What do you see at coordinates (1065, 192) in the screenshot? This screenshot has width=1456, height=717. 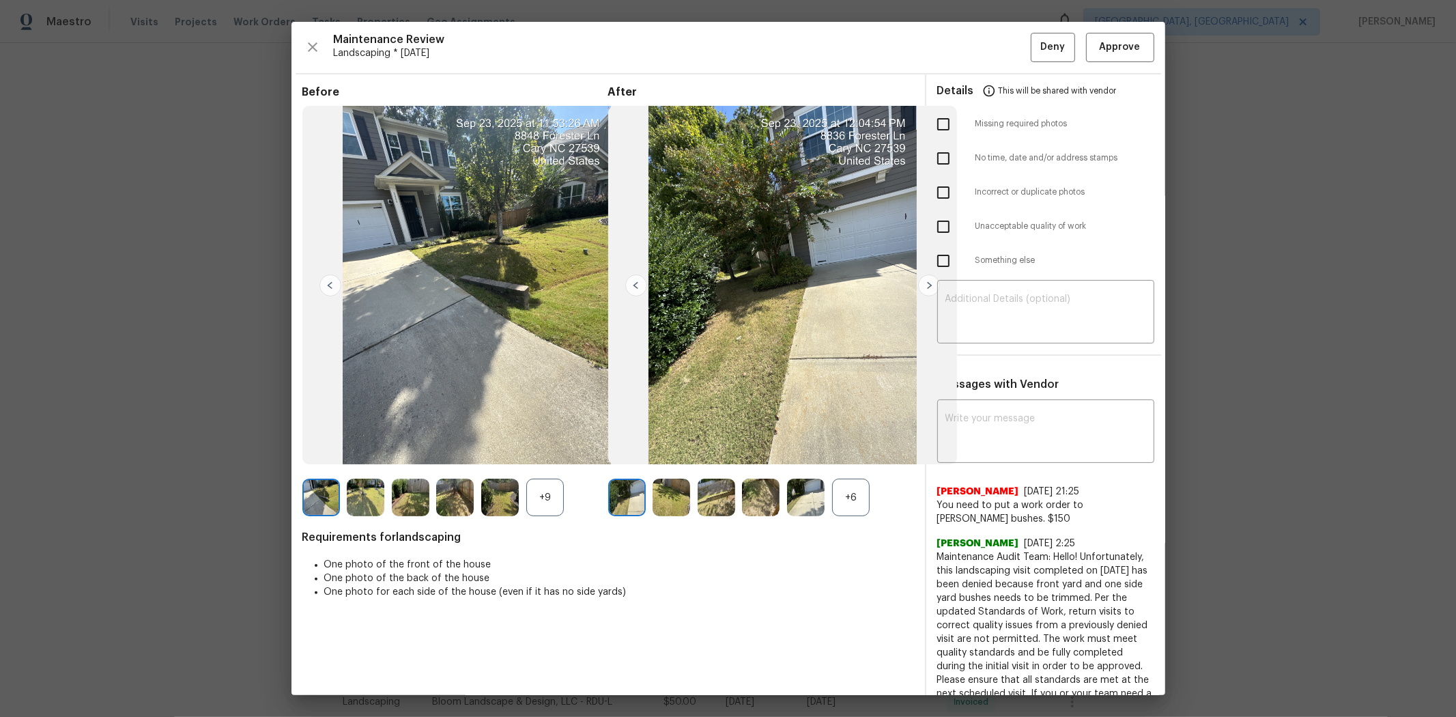 I see `span: Incorrect or duplicate photos` at bounding box center [1065, 192].